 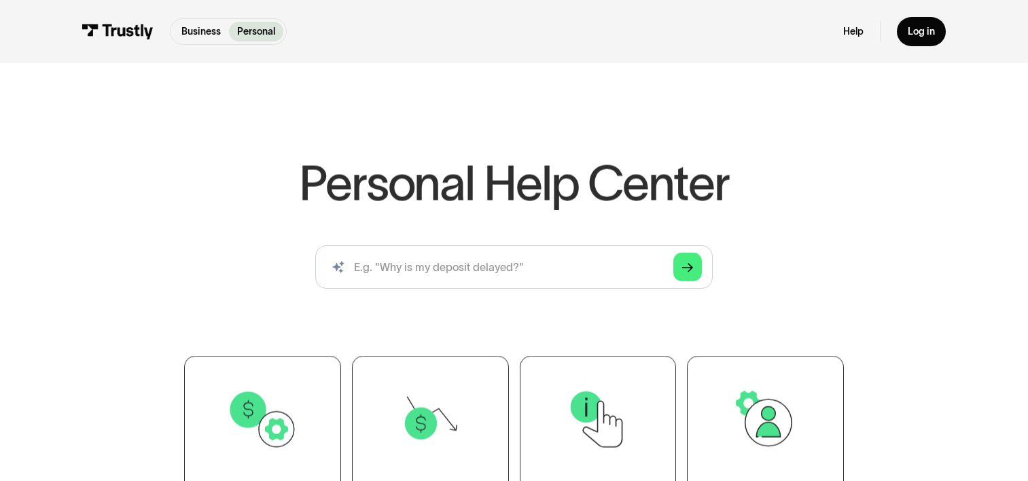 I want to click on p: Personal, so click(x=256, y=31).